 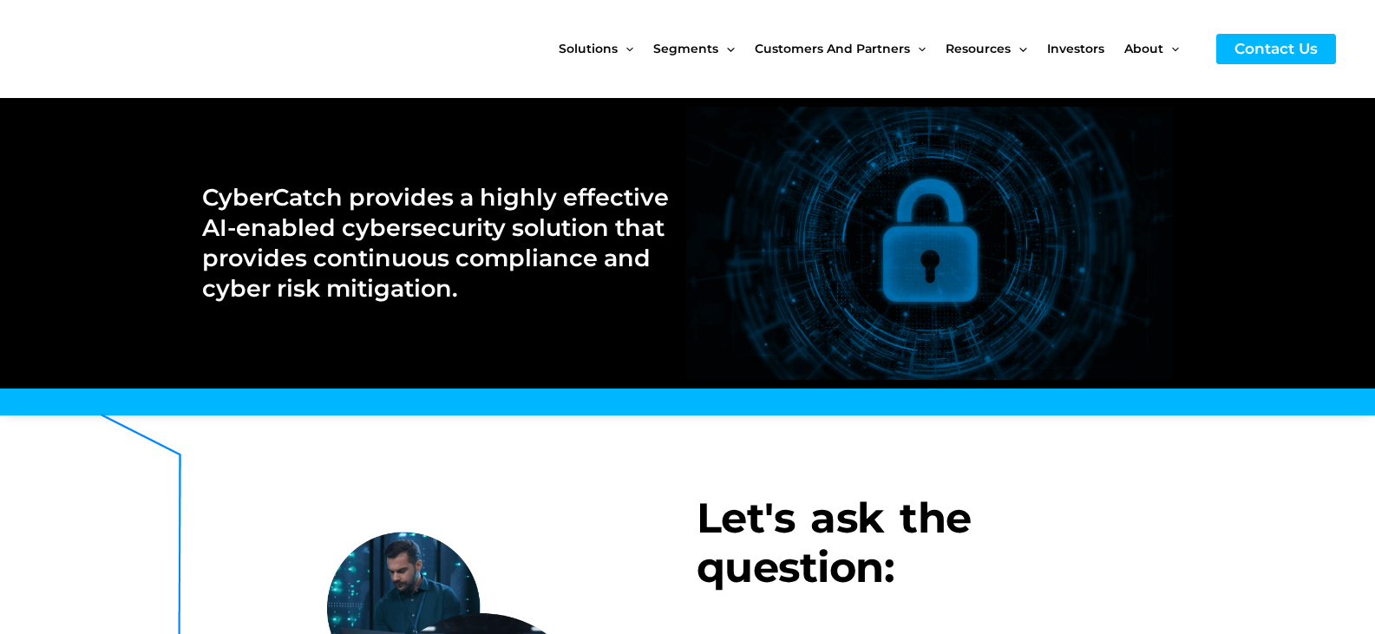 I want to click on a: Investors, so click(x=1085, y=49).